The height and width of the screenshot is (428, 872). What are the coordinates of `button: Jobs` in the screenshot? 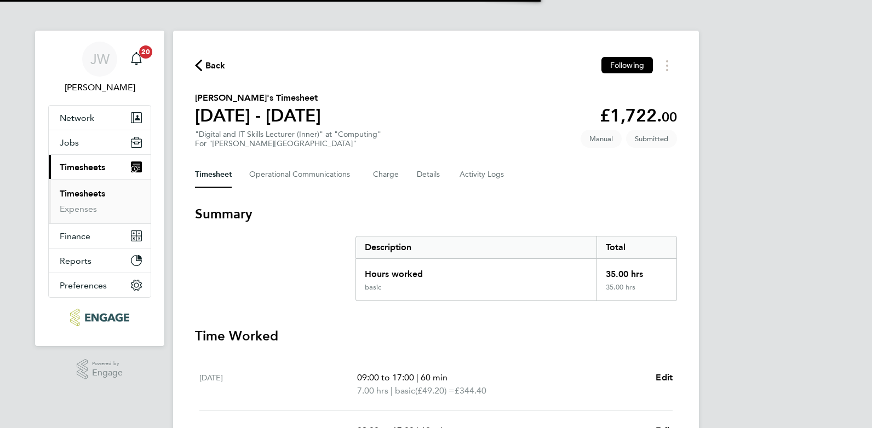 It's located at (100, 142).